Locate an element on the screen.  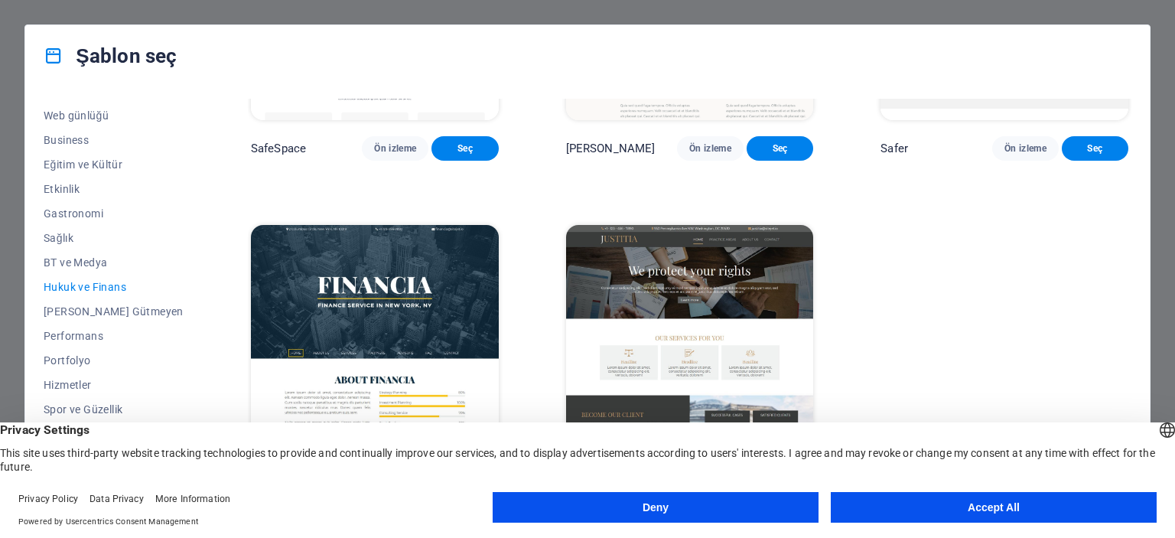
button: Sağlık is located at coordinates (113, 238).